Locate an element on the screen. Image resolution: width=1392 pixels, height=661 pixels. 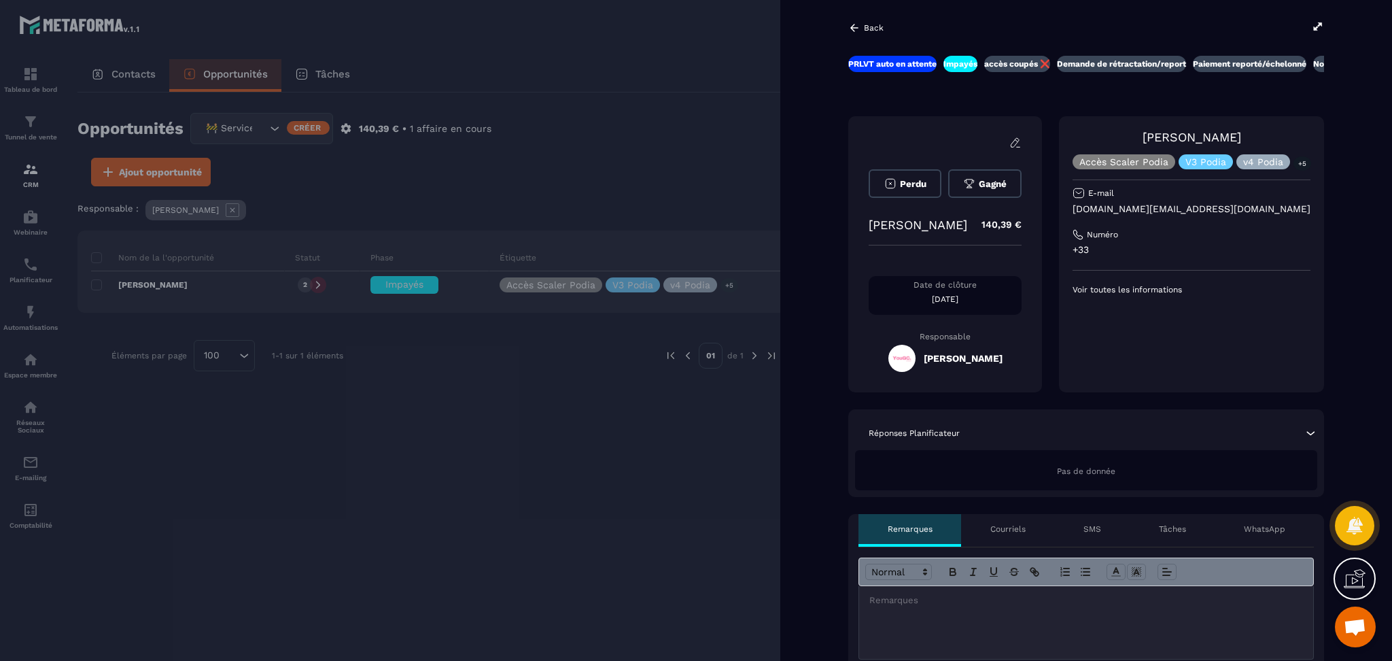
button: Perdu is located at coordinates (905, 184).